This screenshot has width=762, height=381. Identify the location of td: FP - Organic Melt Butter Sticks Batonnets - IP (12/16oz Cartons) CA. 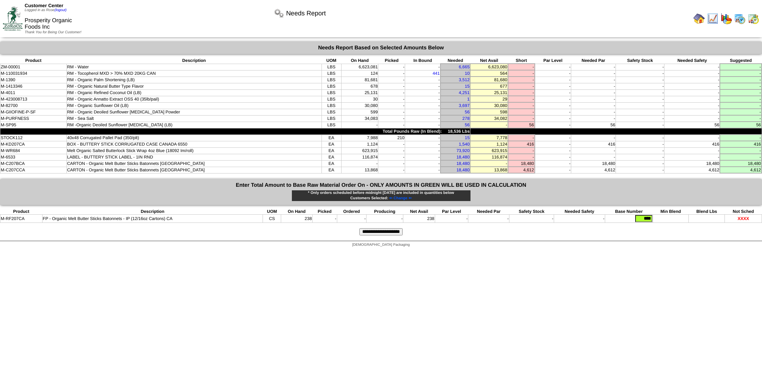
(153, 218).